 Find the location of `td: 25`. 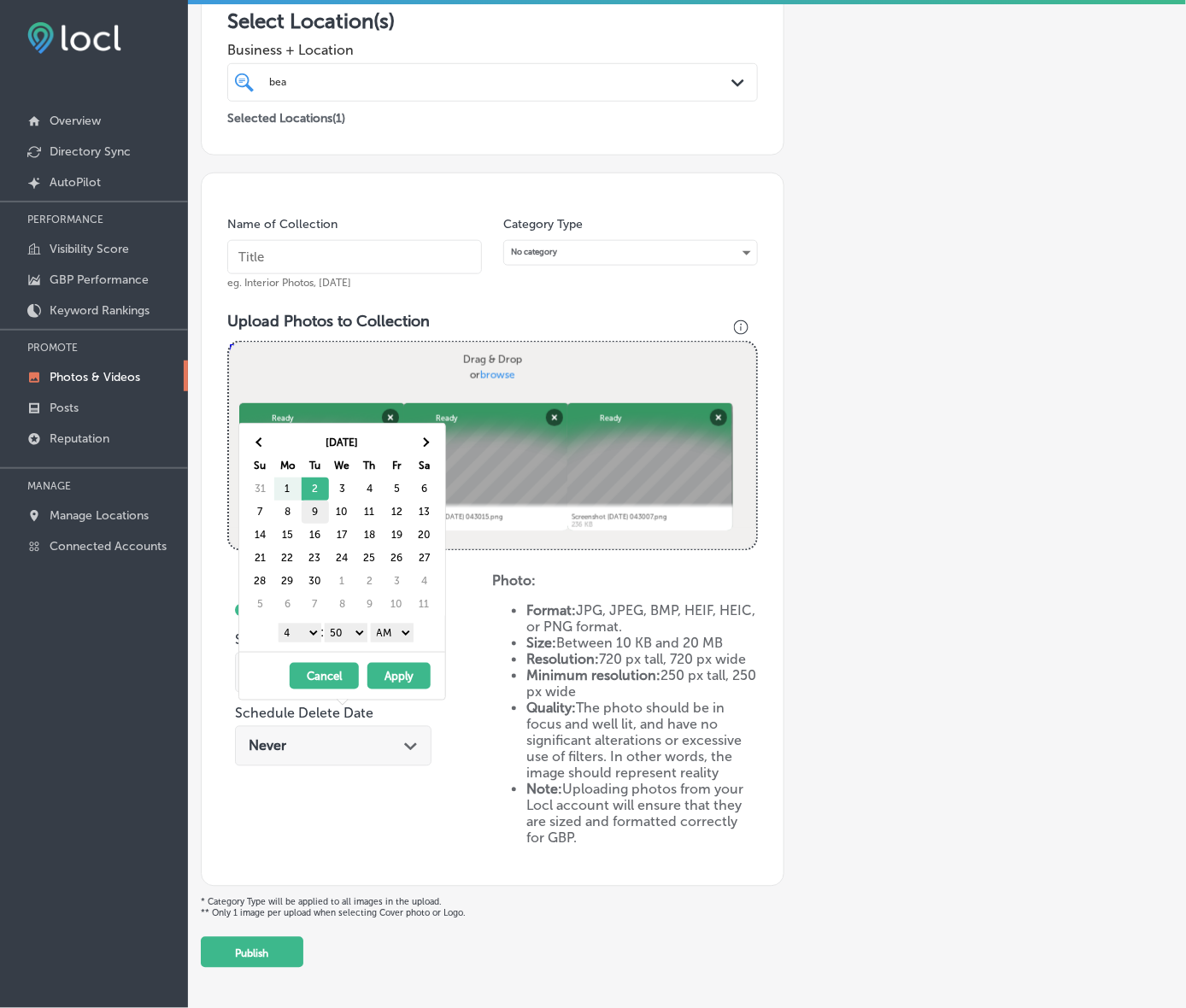

td: 25 is located at coordinates (370, 558).